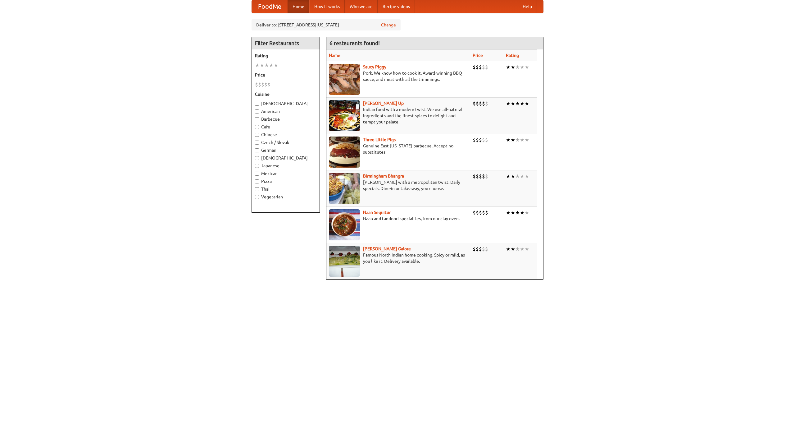 This screenshot has height=440, width=795. I want to click on img: littlepigs.jpg, so click(344, 152).